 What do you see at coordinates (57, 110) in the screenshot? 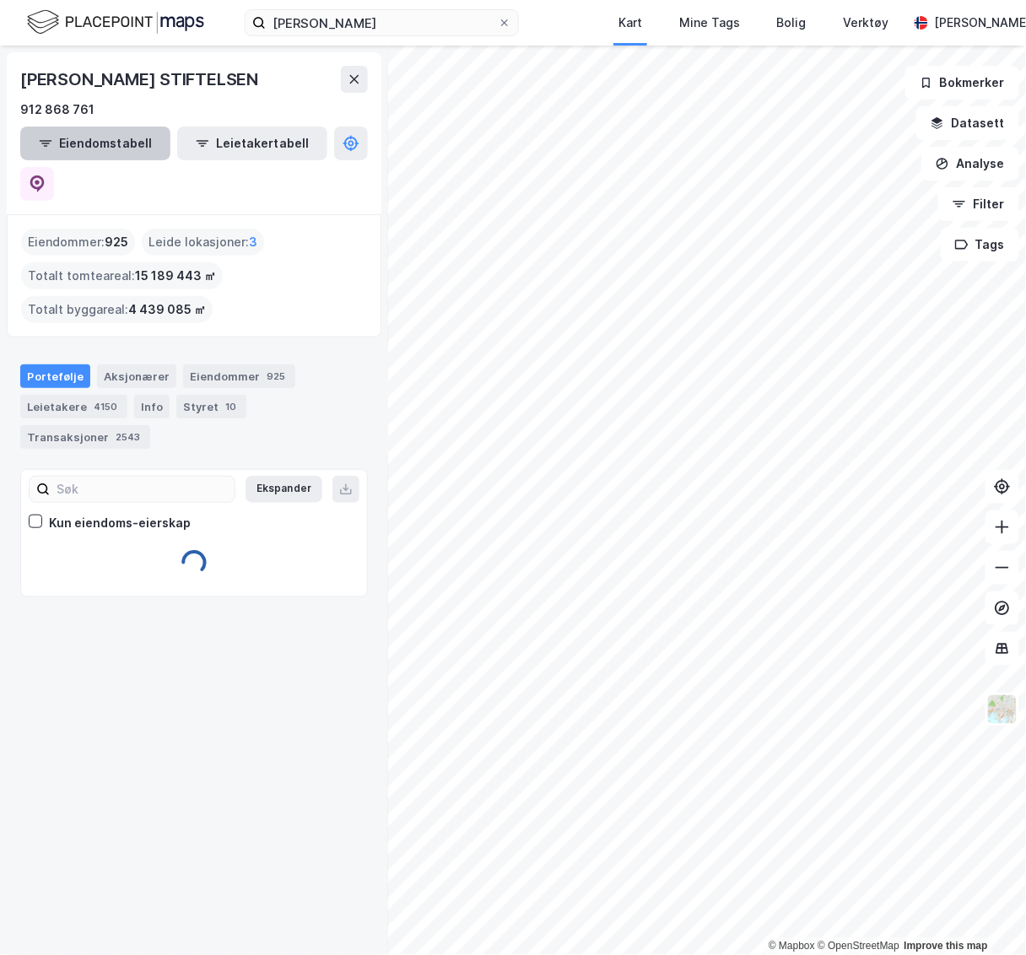
I see `div: 912 868 761` at bounding box center [57, 110].